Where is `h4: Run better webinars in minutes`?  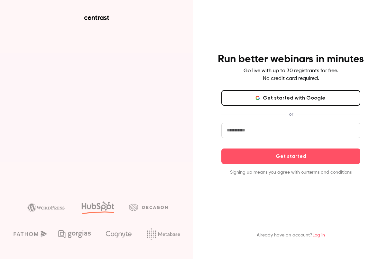
h4: Run better webinars in minutes is located at coordinates (291, 59).